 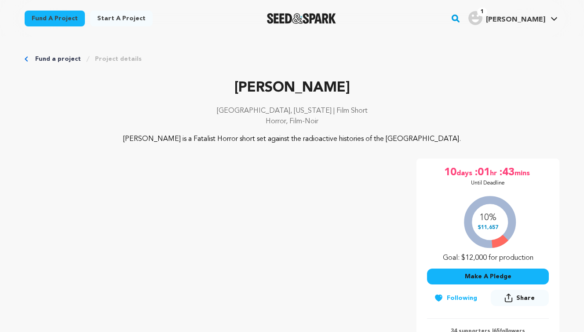 I want to click on button: Make A Pledge, so click(x=488, y=276).